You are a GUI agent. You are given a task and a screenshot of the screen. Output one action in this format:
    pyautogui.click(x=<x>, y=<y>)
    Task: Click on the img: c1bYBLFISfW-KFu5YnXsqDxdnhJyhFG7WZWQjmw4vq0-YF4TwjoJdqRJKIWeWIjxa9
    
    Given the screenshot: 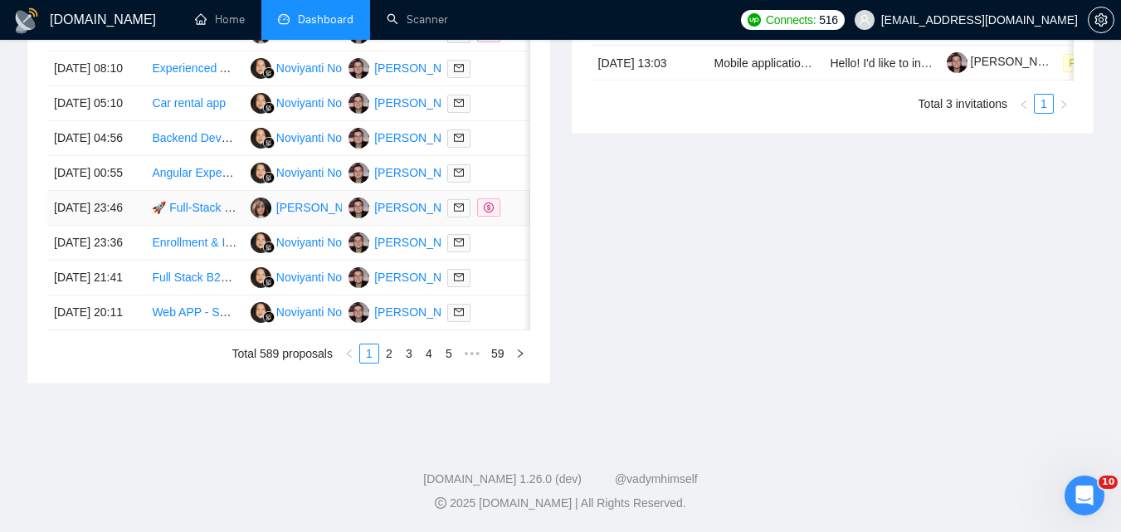 What is the action you would take?
    pyautogui.click(x=956, y=62)
    